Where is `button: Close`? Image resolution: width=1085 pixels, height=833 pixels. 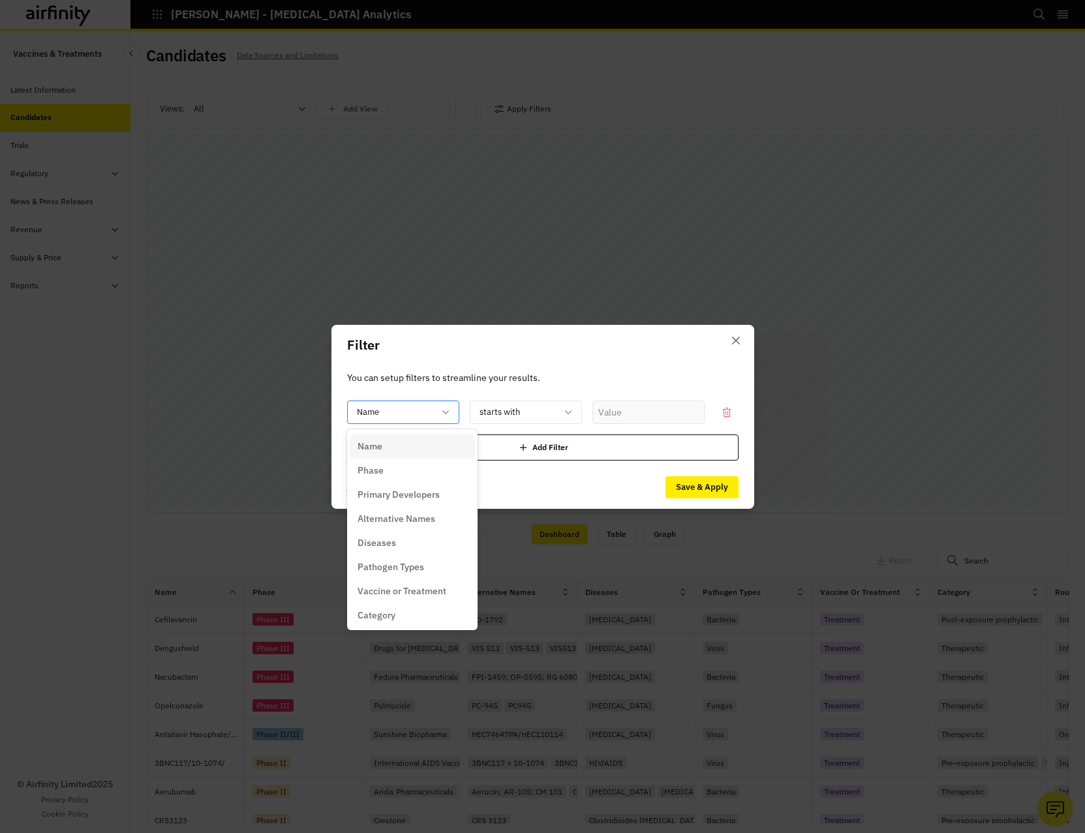
button: Close is located at coordinates (736, 340).